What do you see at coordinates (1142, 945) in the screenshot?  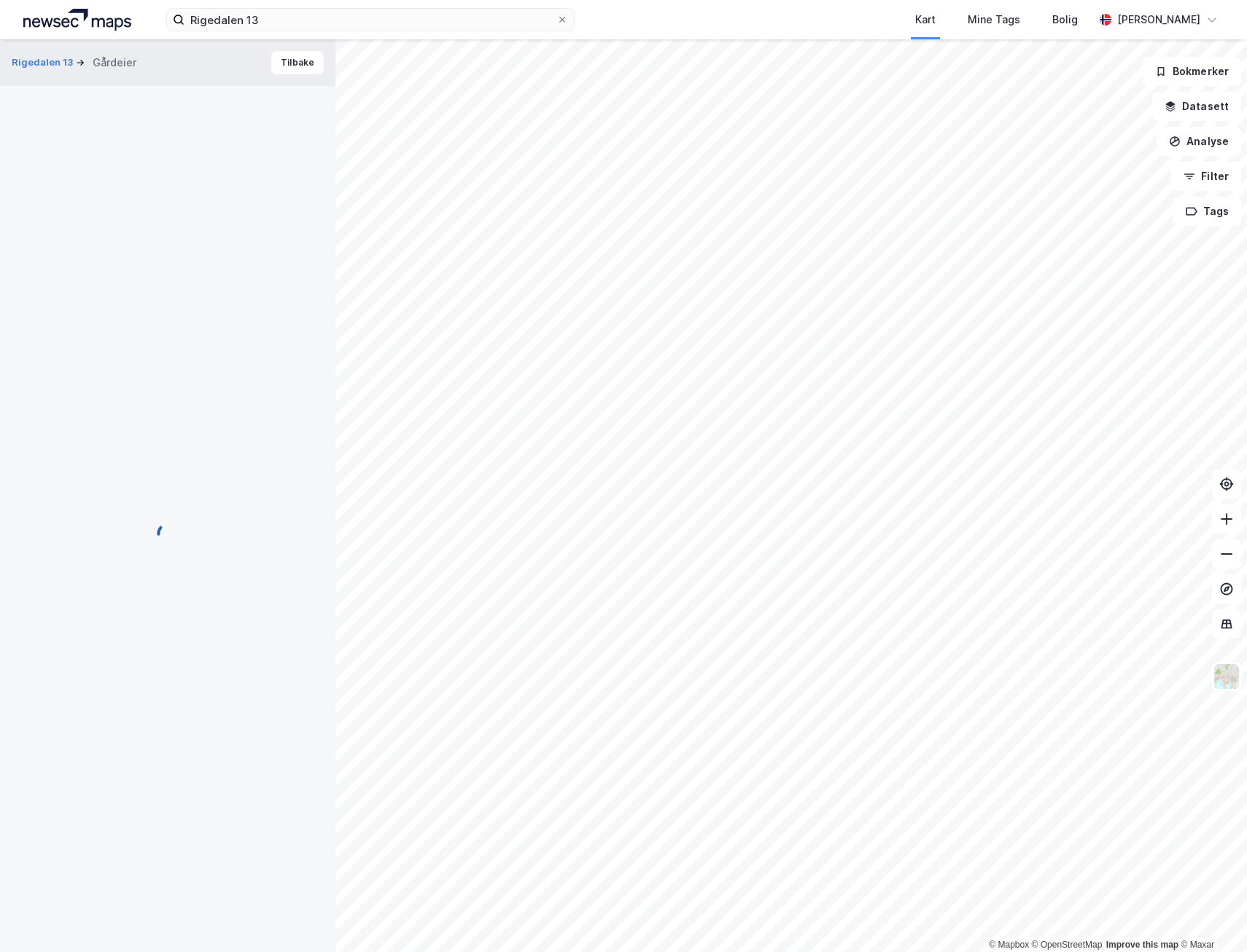 I see `a: Improve this map` at bounding box center [1142, 945].